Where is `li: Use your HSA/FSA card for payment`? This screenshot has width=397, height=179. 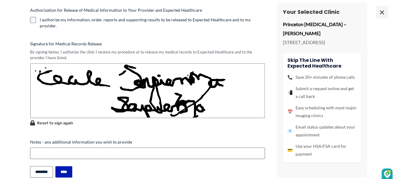
li: Use your HSA/FSA card for payment is located at coordinates (322, 151).